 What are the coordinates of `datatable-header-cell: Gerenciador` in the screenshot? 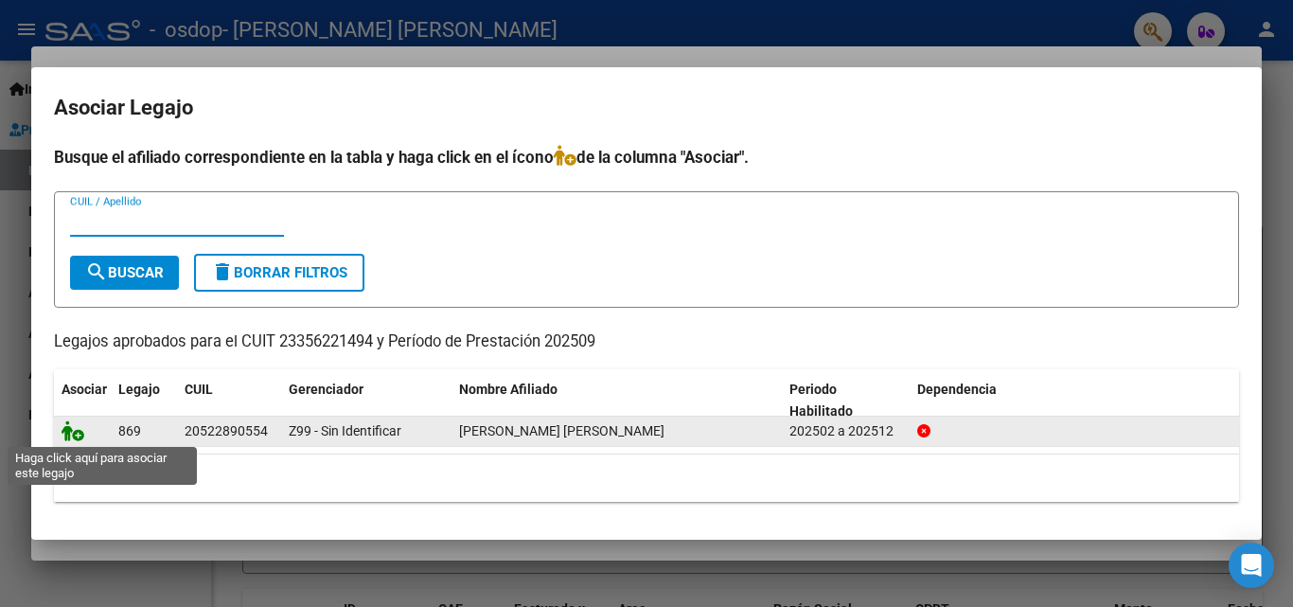 It's located at (366, 400).